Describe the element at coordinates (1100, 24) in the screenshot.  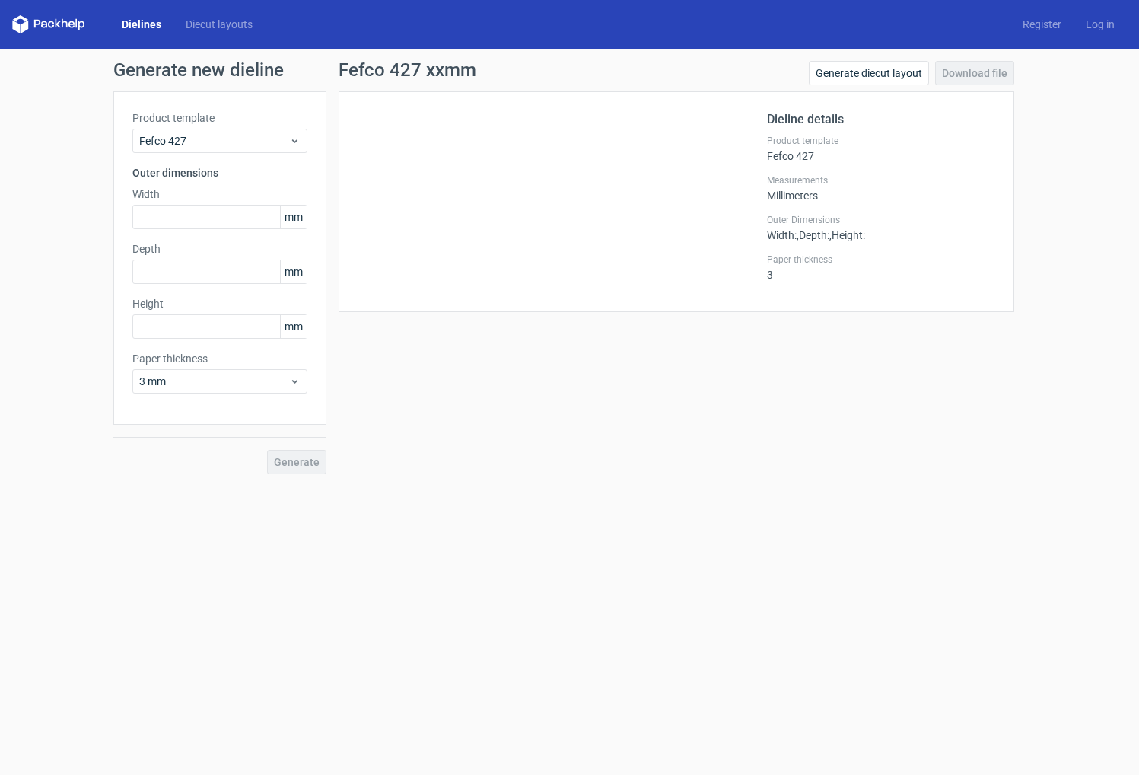
I see `a: Log in` at that location.